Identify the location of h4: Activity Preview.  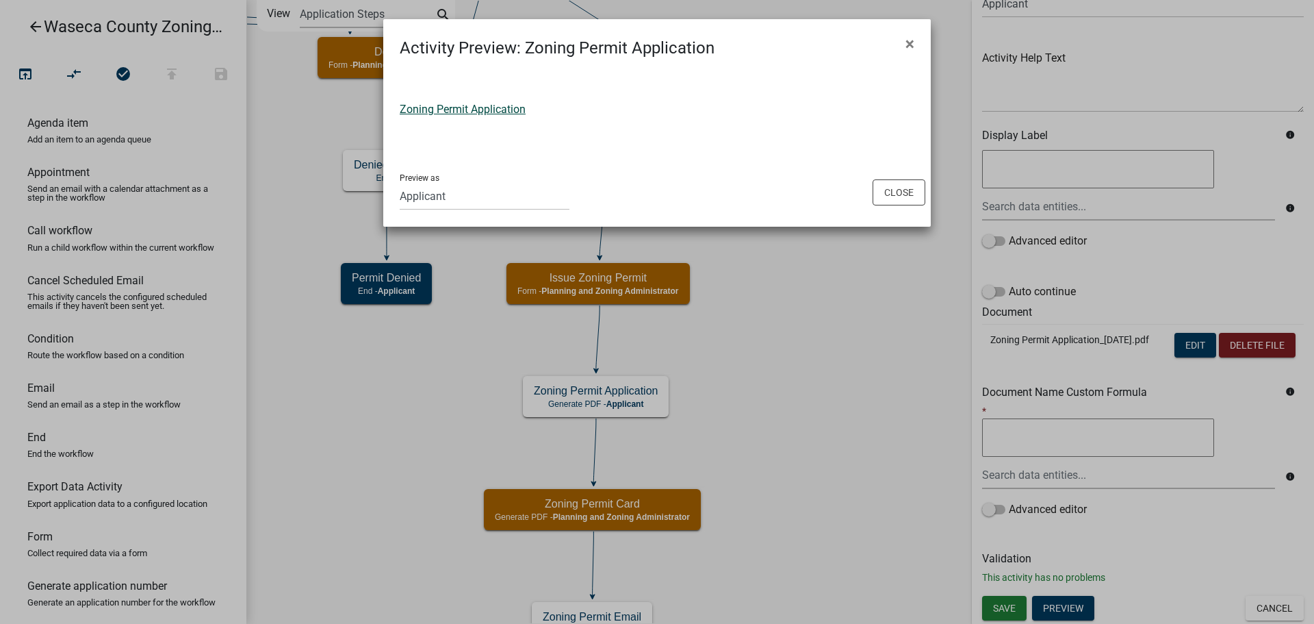
(557, 48).